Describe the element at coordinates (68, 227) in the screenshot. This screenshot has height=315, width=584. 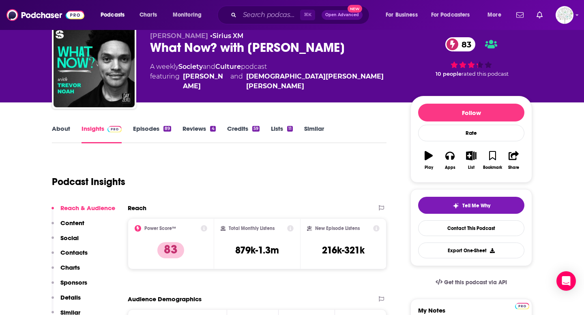
I see `button: Content` at that location.